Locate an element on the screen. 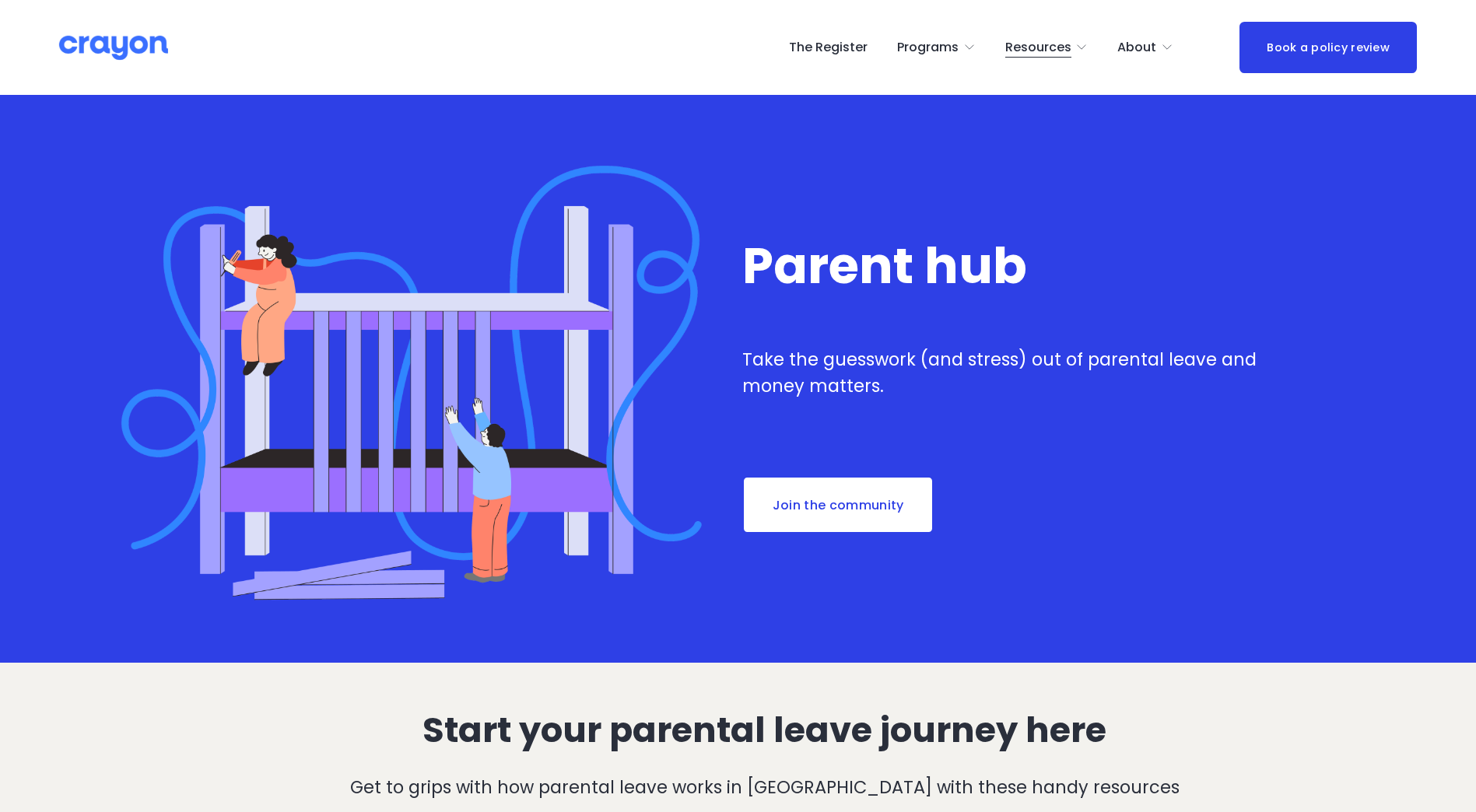 Image resolution: width=1476 pixels, height=812 pixels. a: Book a policy review is located at coordinates (1328, 47).